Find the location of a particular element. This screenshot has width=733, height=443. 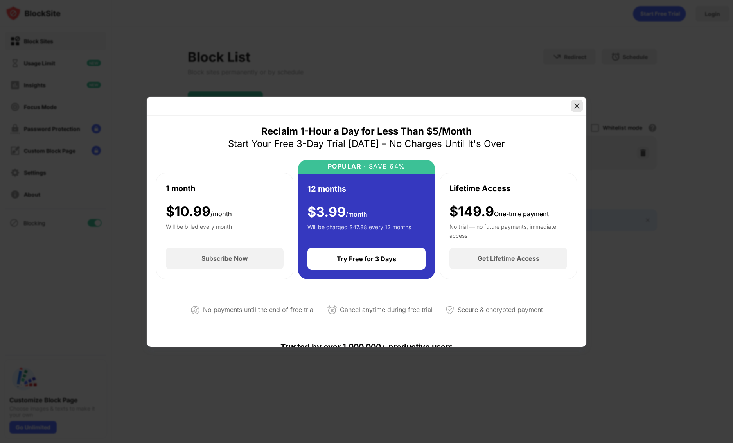

div: Will be charged $47.88 every 12 months is located at coordinates (359, 231).